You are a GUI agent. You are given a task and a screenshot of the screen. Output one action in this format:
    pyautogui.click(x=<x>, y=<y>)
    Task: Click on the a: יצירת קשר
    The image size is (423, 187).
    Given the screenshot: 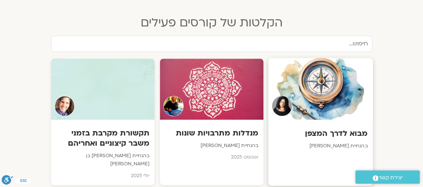 What is the action you would take?
    pyautogui.click(x=388, y=177)
    